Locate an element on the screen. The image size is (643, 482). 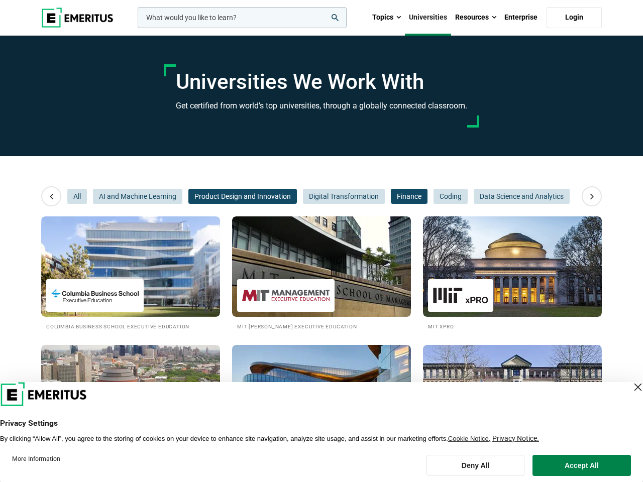
span: All is located at coordinates (77, 196).